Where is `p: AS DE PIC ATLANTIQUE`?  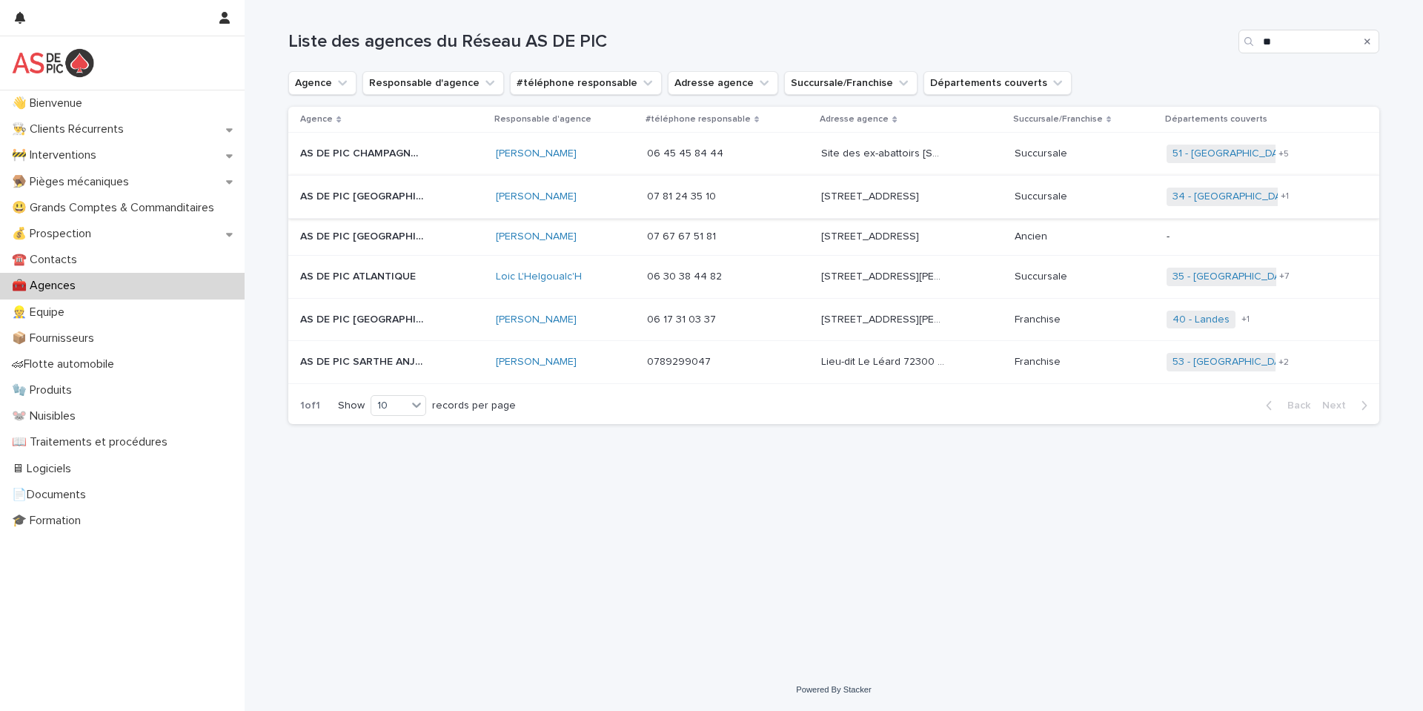 p: AS DE PIC ATLANTIQUE is located at coordinates (360, 275).